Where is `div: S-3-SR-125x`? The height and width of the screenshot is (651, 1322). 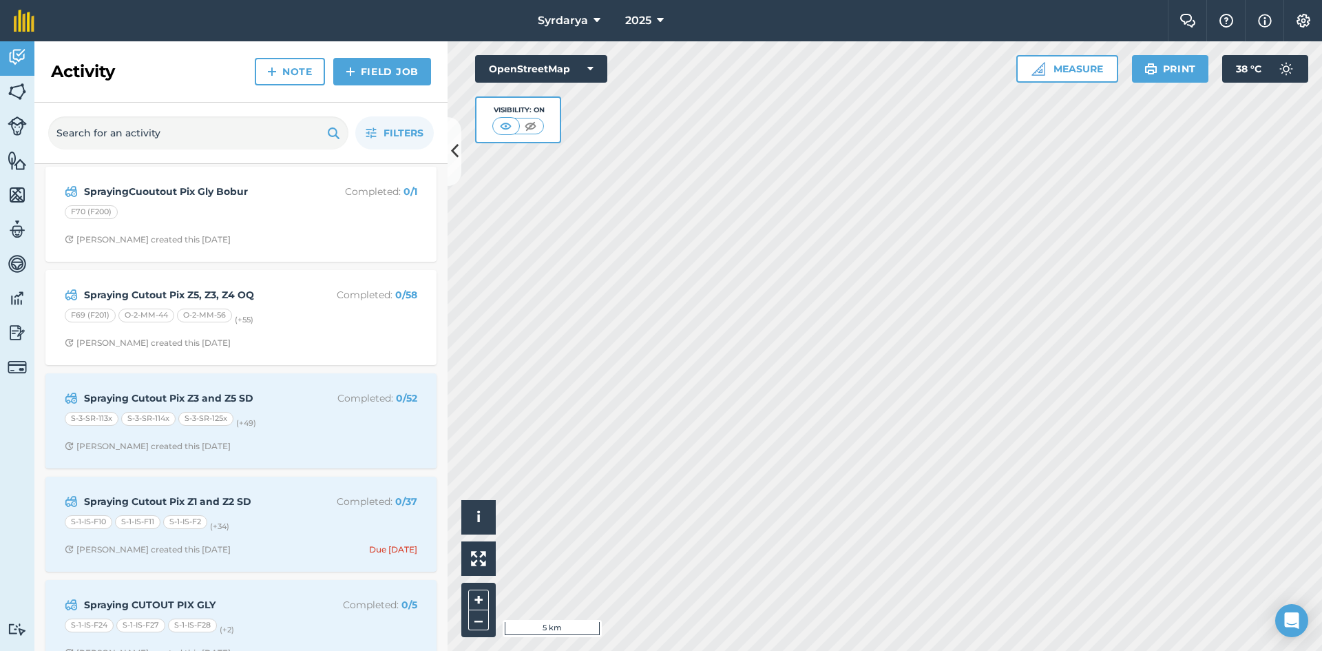
div: S-3-SR-125x is located at coordinates (206, 419).